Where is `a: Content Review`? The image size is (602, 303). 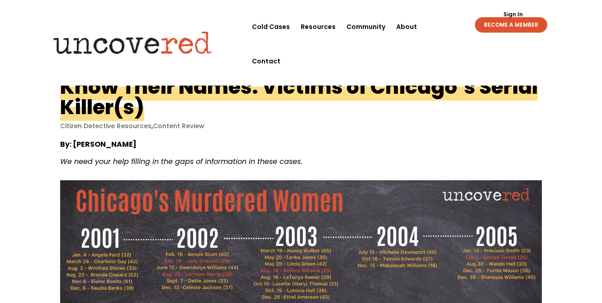 a: Content Review is located at coordinates (179, 126).